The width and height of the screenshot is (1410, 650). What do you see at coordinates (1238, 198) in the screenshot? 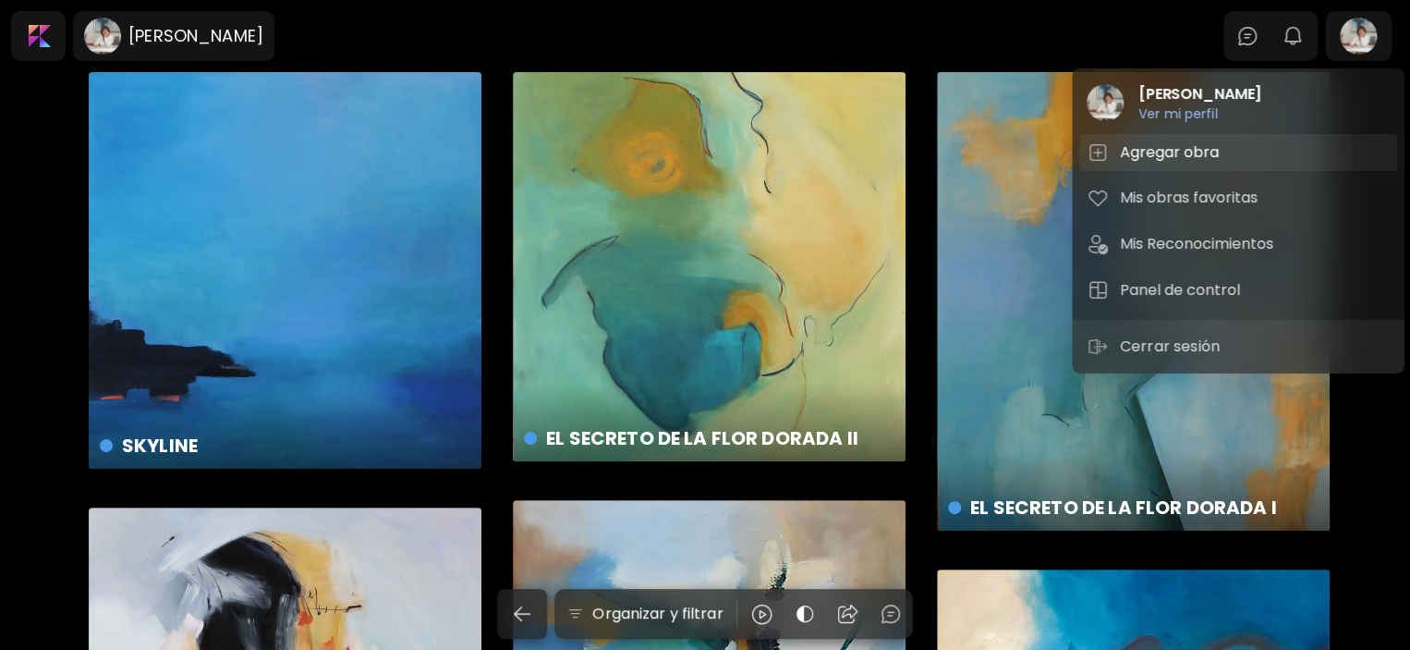
I see `button: tabMis obras favoritas` at bounding box center [1238, 198].